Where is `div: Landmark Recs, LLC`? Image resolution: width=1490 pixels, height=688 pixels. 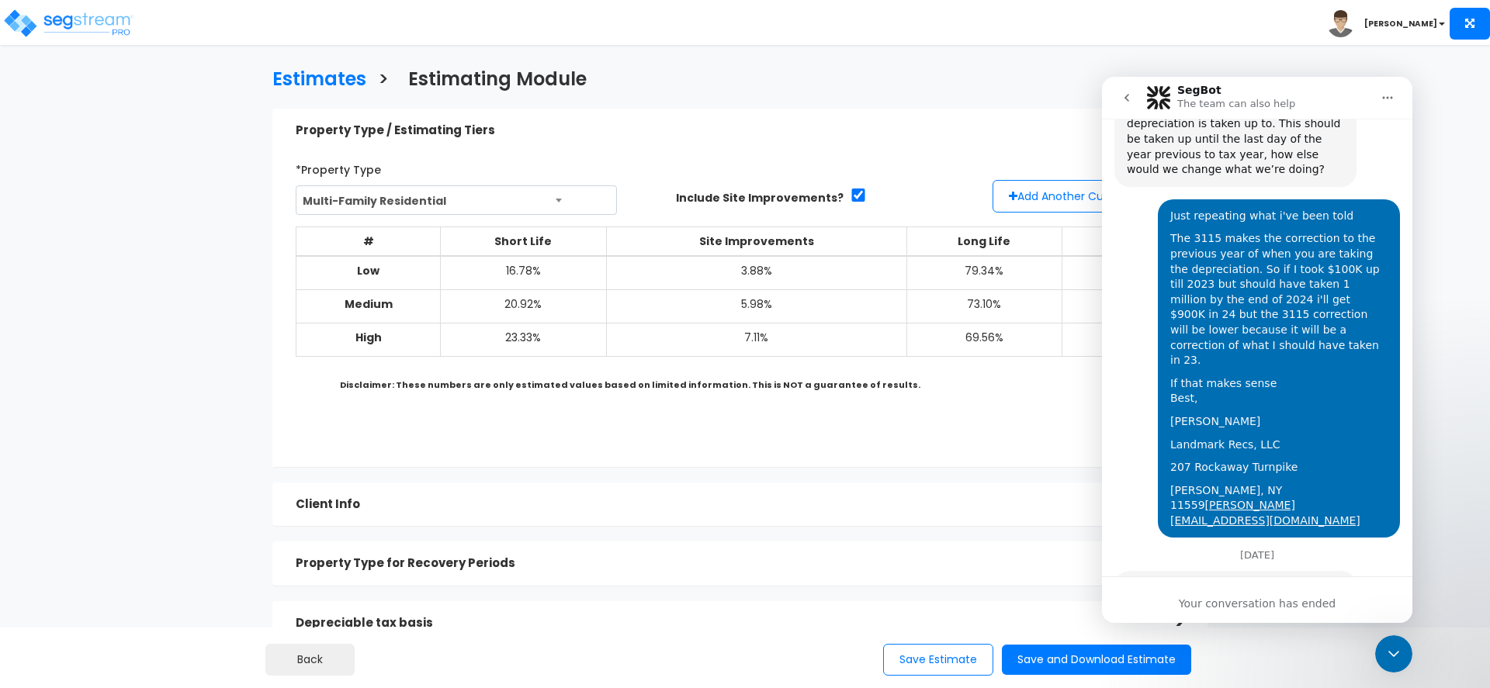 div: Landmark Recs, LLC is located at coordinates (177, 369).